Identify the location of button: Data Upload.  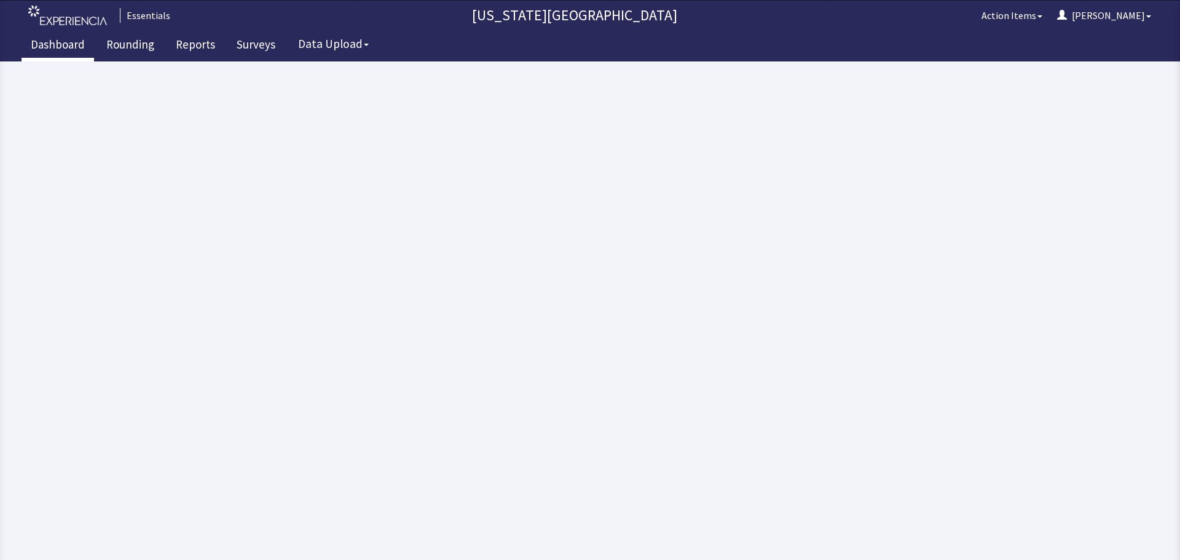
(333, 44).